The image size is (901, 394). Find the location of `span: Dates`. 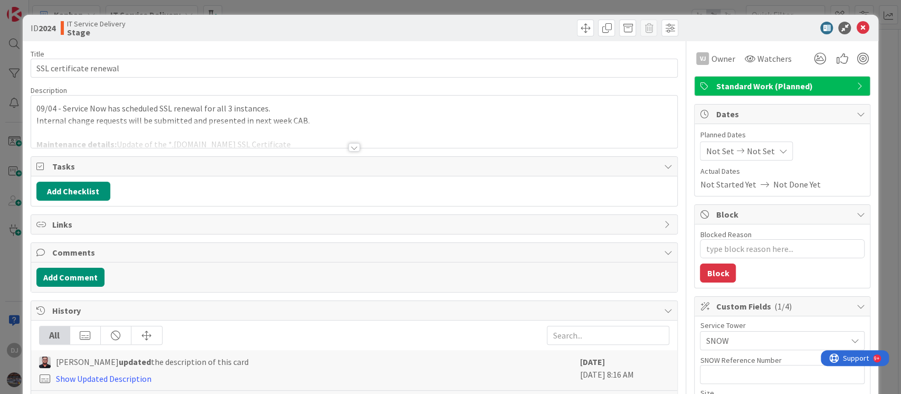

span: Dates is located at coordinates (783, 114).